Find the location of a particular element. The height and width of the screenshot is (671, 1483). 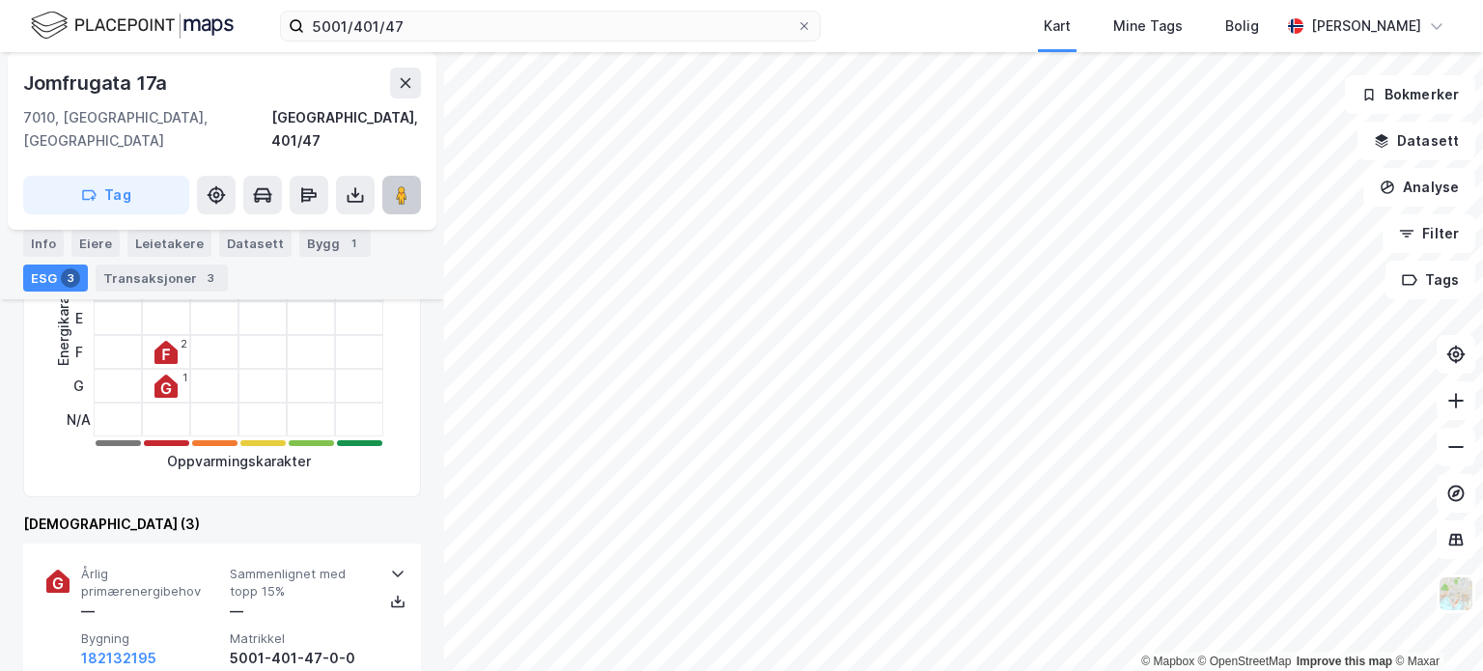

img: logo.f888ab2527a4732fd821a326f86c7f29.svg is located at coordinates (132, 25).